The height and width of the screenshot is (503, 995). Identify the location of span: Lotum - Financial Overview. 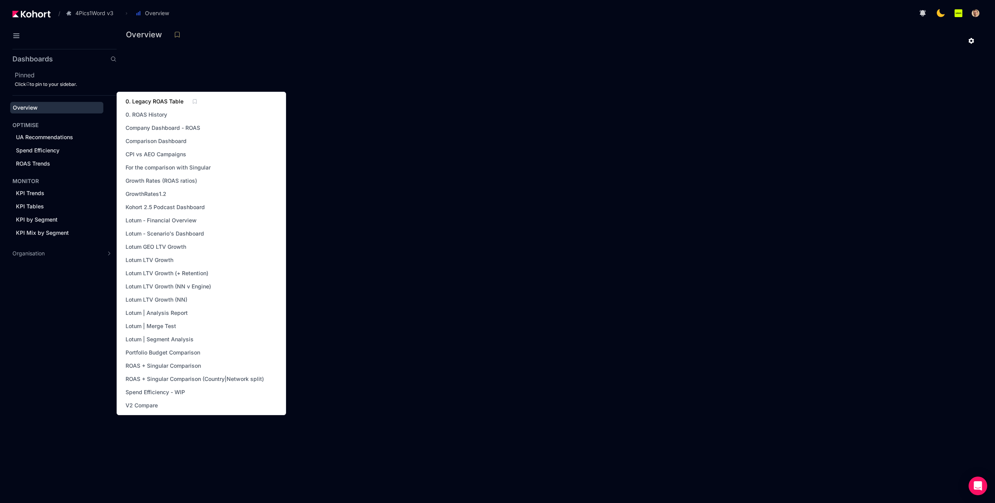
(161, 220).